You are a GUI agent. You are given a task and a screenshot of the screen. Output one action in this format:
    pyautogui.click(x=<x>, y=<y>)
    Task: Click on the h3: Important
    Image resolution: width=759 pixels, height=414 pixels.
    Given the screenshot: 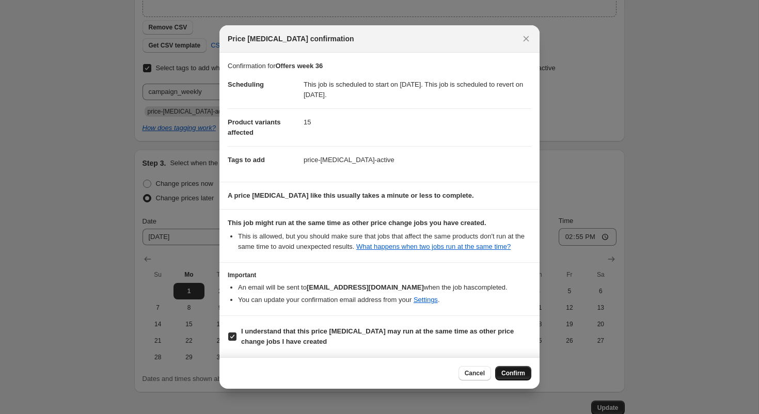 What is the action you would take?
    pyautogui.click(x=379, y=275)
    